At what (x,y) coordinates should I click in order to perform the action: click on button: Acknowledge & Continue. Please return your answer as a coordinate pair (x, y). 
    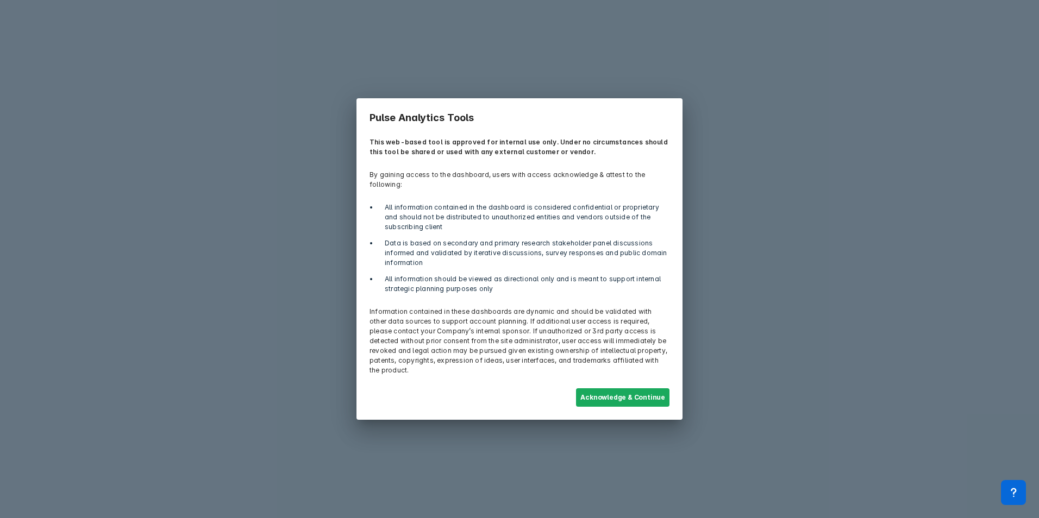
    Looking at the image, I should click on (623, 398).